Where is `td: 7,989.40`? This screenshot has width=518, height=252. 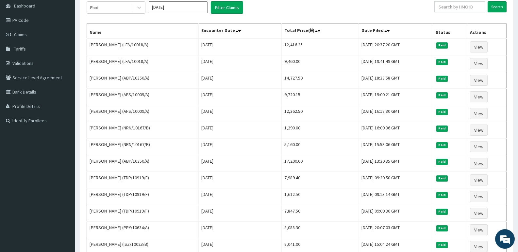
td: 7,989.40 is located at coordinates (320, 180).